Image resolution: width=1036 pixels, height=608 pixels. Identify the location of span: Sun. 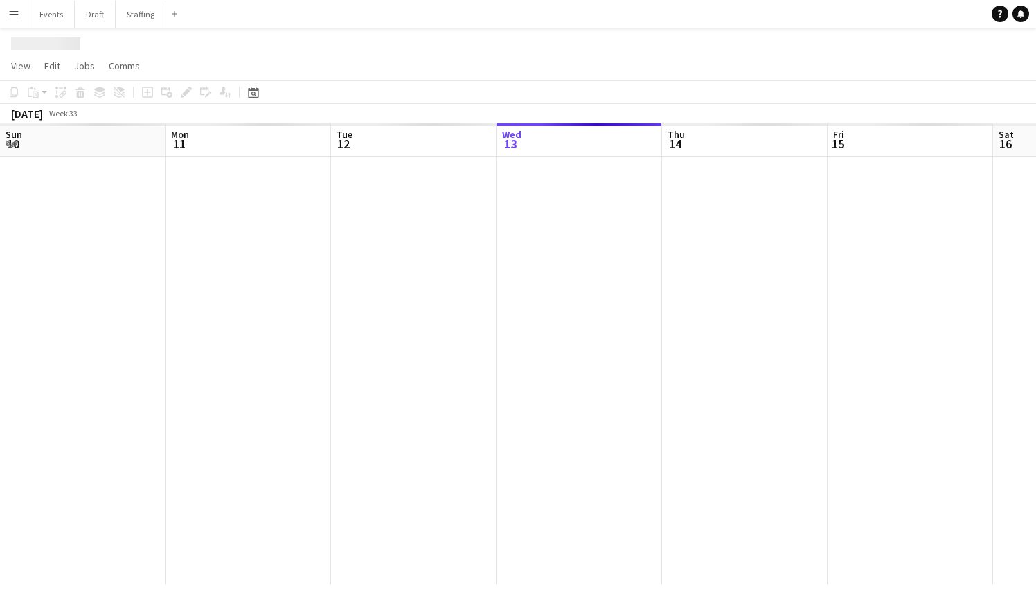
(14, 134).